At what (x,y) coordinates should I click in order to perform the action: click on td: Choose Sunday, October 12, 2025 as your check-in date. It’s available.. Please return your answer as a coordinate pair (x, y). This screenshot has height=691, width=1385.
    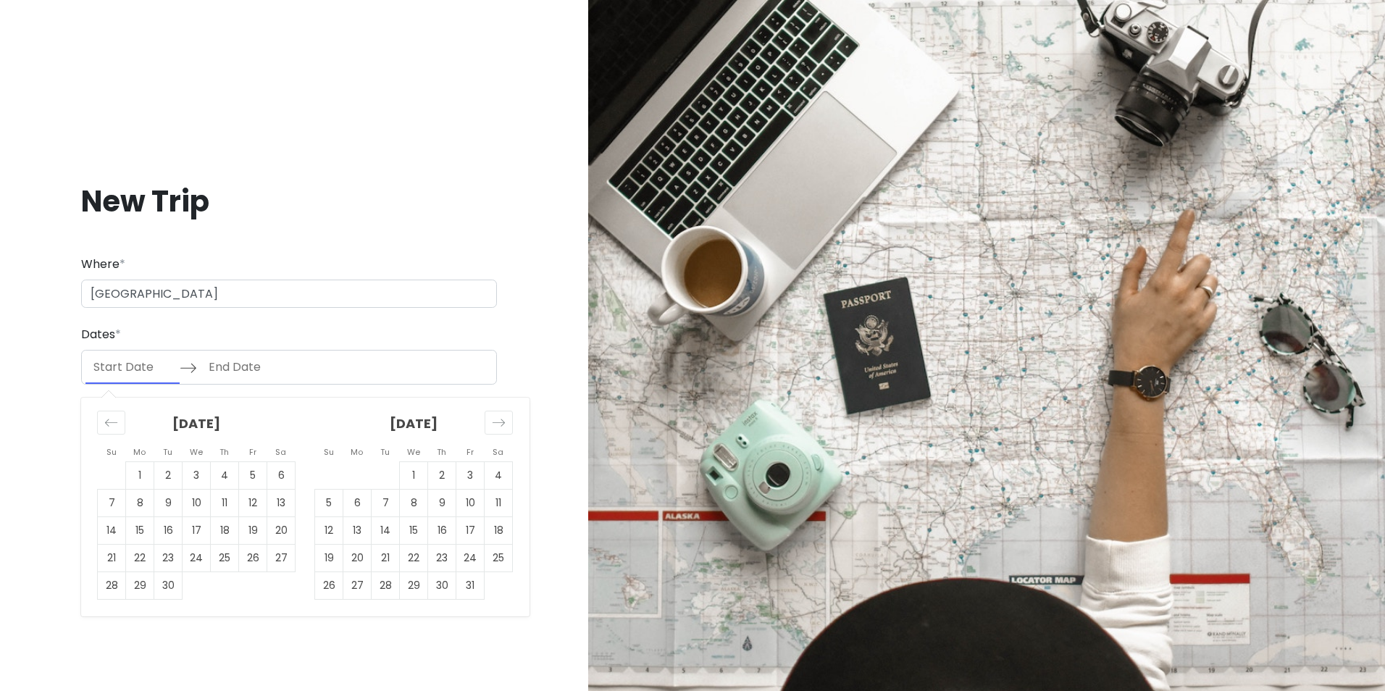
    Looking at the image, I should click on (329, 530).